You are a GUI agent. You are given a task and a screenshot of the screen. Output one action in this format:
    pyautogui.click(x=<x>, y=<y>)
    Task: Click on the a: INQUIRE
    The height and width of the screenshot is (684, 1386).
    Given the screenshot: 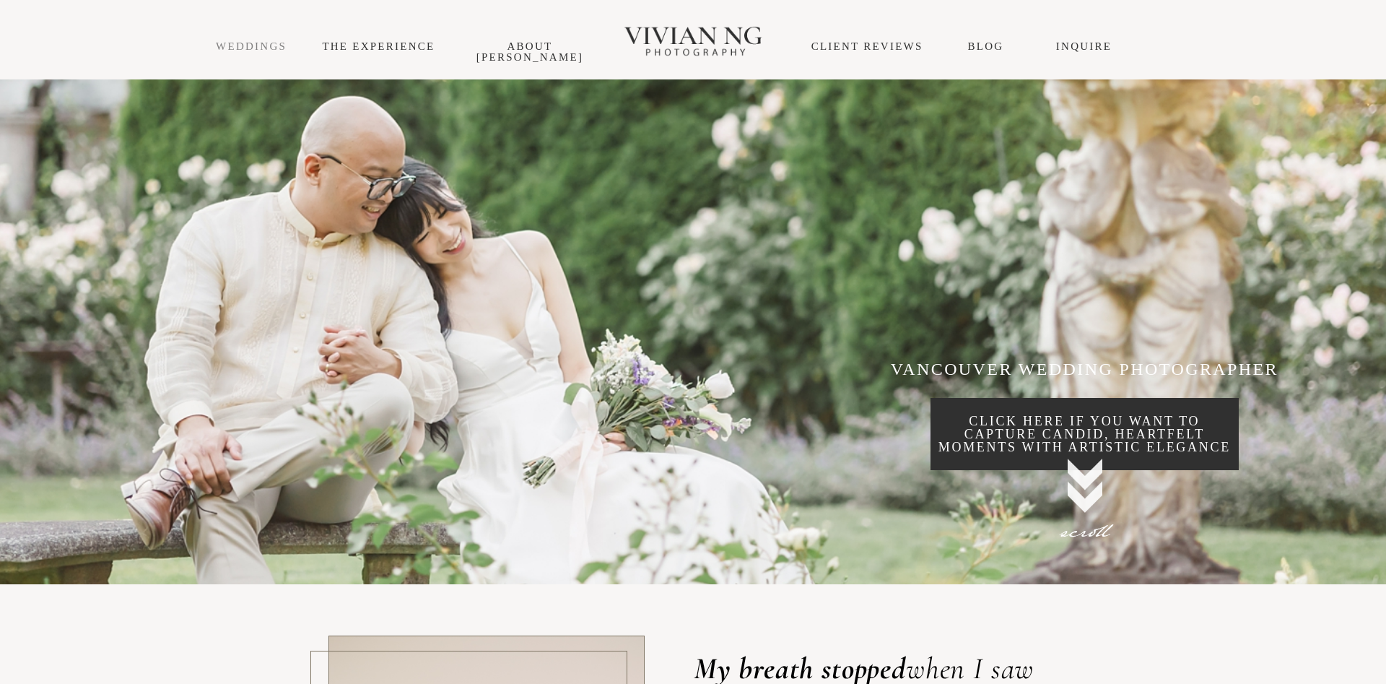 What is the action you would take?
    pyautogui.click(x=1084, y=46)
    